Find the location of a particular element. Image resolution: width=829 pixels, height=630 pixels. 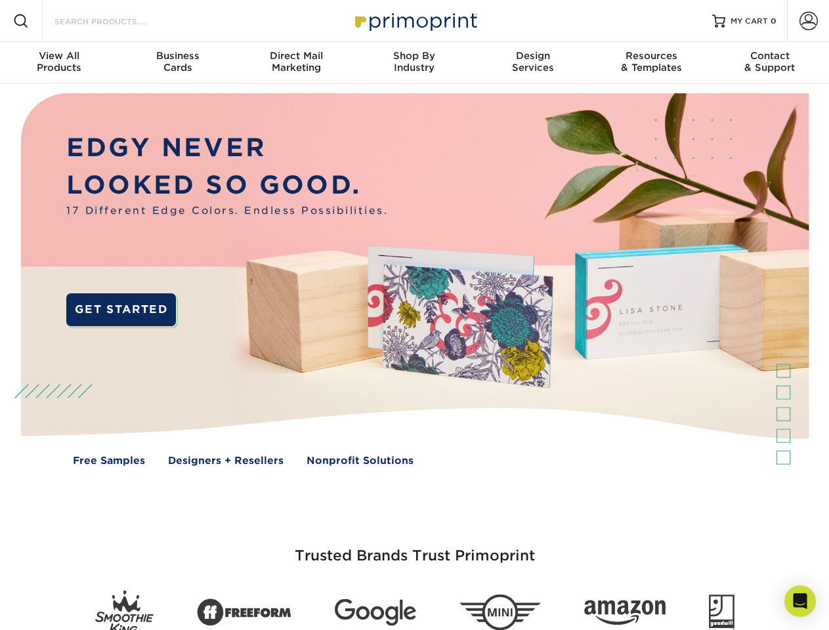

a: DesignServices is located at coordinates (533, 63).